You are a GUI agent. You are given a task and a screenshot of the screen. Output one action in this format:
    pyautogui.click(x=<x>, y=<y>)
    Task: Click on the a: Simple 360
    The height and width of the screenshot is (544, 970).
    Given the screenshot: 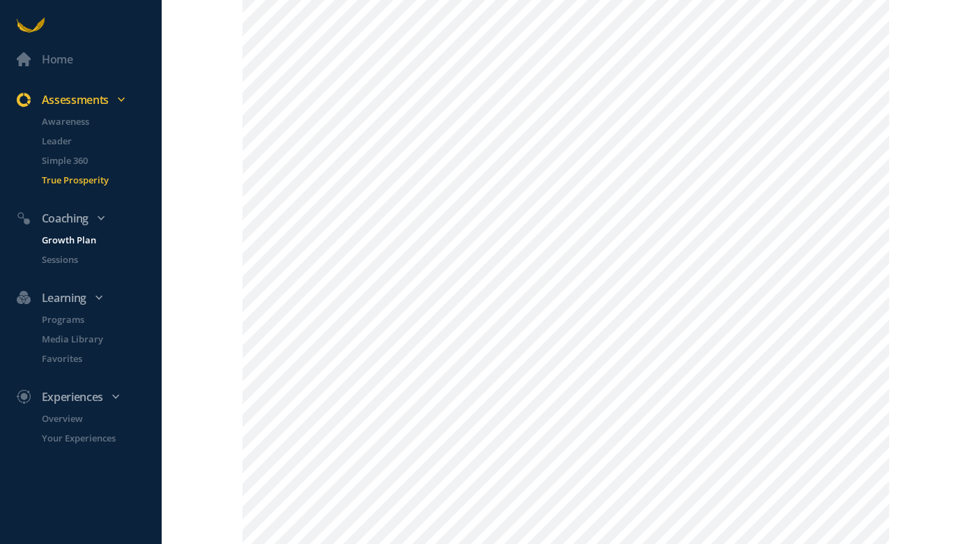 What is the action you would take?
    pyautogui.click(x=93, y=160)
    